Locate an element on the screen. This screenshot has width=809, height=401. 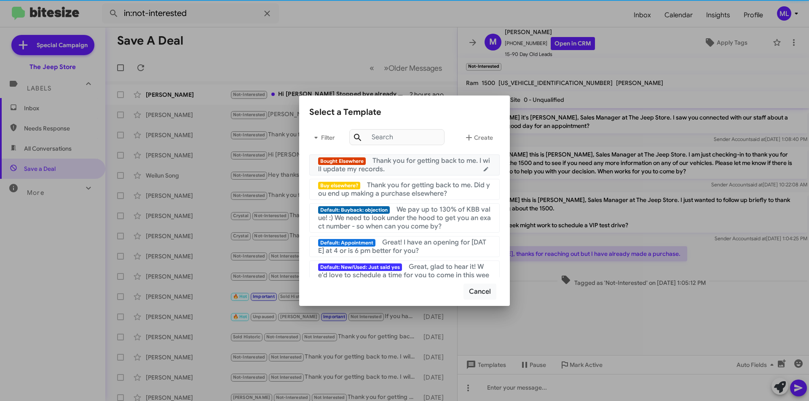
span: Thank you for getting back to me. Did you end up making a purchase elsewhere? is located at coordinates (404, 189).